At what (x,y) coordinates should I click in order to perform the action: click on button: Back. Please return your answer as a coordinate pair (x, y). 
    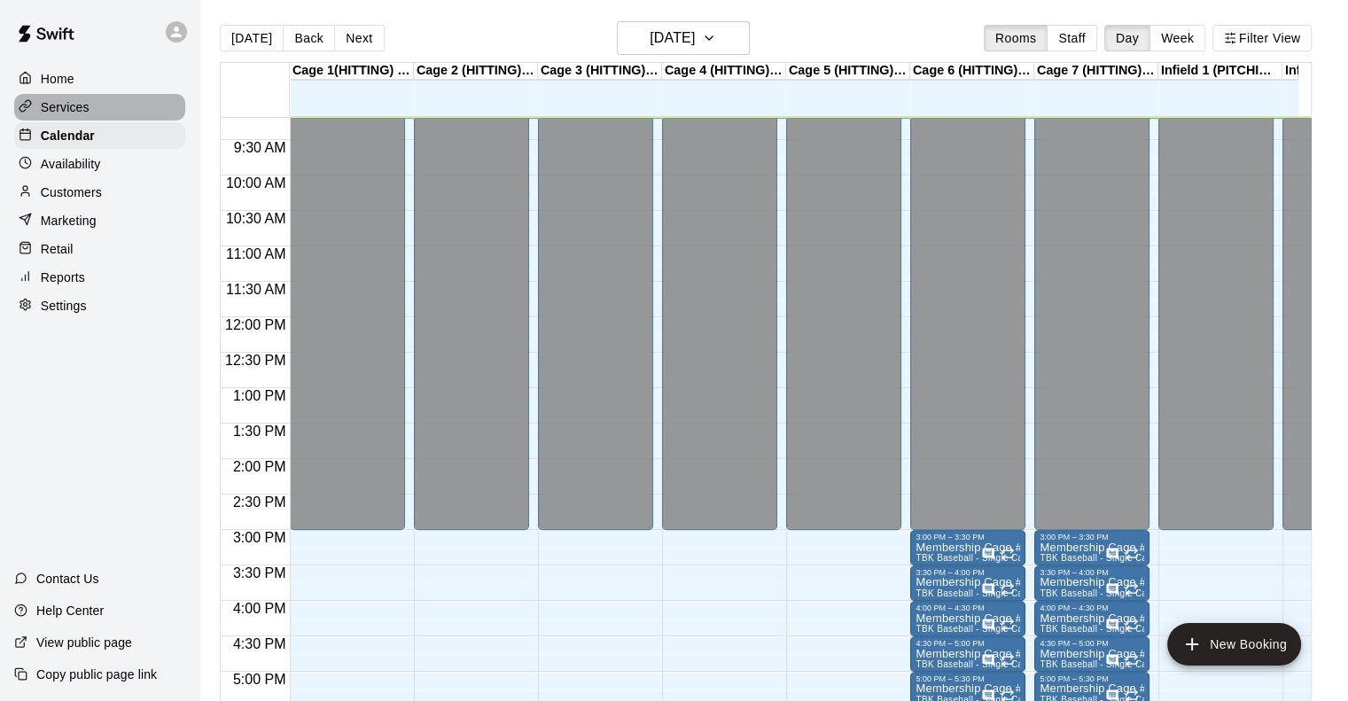
    Looking at the image, I should click on (308, 38).